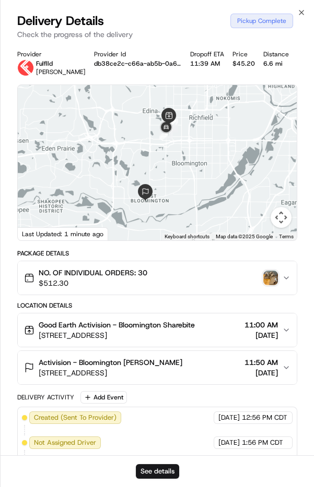  What do you see at coordinates (243, 54) in the screenshot?
I see `div: Price` at bounding box center [243, 54].